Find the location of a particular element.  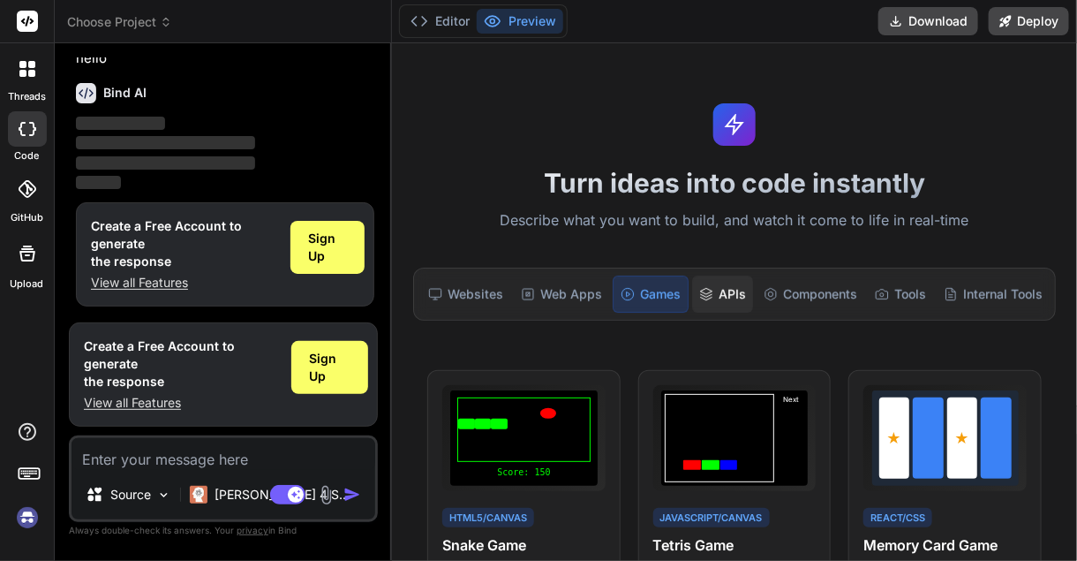

img: signin is located at coordinates (27, 517).